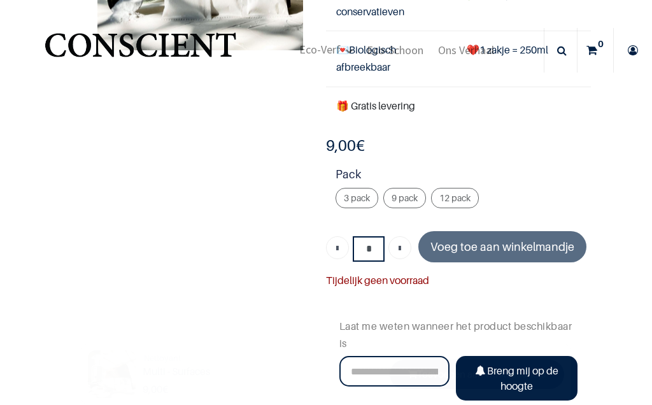 This screenshot has height=405, width=652. Describe the element at coordinates (162, 358) in the screenshot. I see `a: Nettoyant` at that location.